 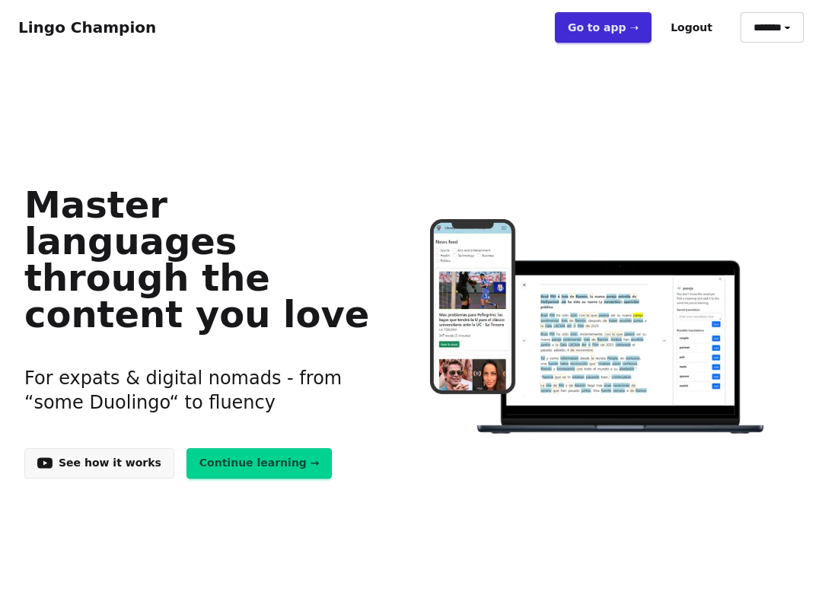 What do you see at coordinates (691, 27) in the screenshot?
I see `button: Logout` at bounding box center [691, 27].